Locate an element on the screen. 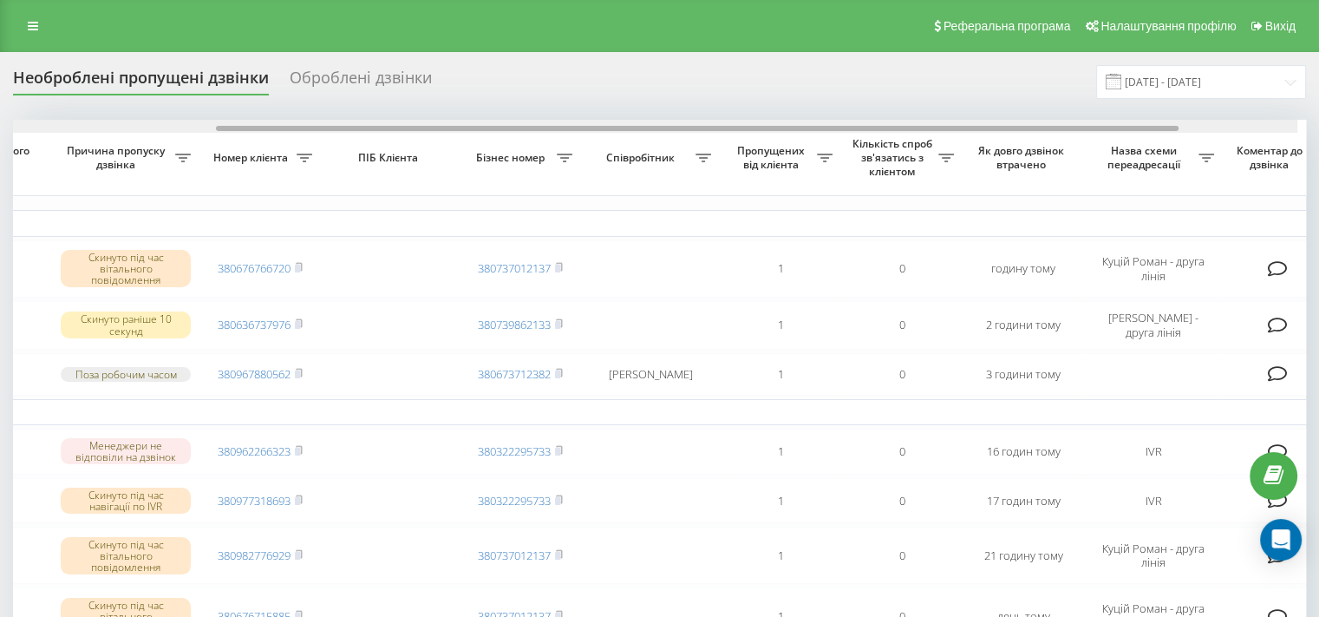 Image resolution: width=1319 pixels, height=617 pixels. span: Бізнес номер is located at coordinates (513, 158).